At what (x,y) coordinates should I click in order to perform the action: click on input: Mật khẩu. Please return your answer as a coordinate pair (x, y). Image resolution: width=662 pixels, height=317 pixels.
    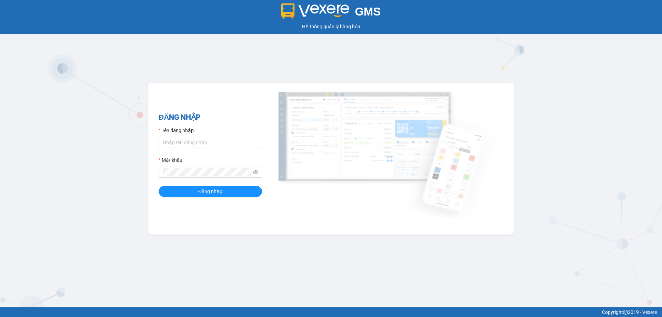
    Looking at the image, I should click on (207, 172).